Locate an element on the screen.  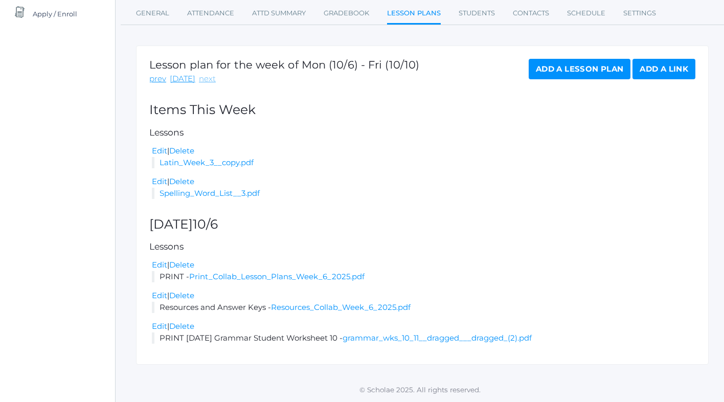
h1: Lesson plan for the week of Mon (10/6) - Fri (10/10) is located at coordinates (284, 64).